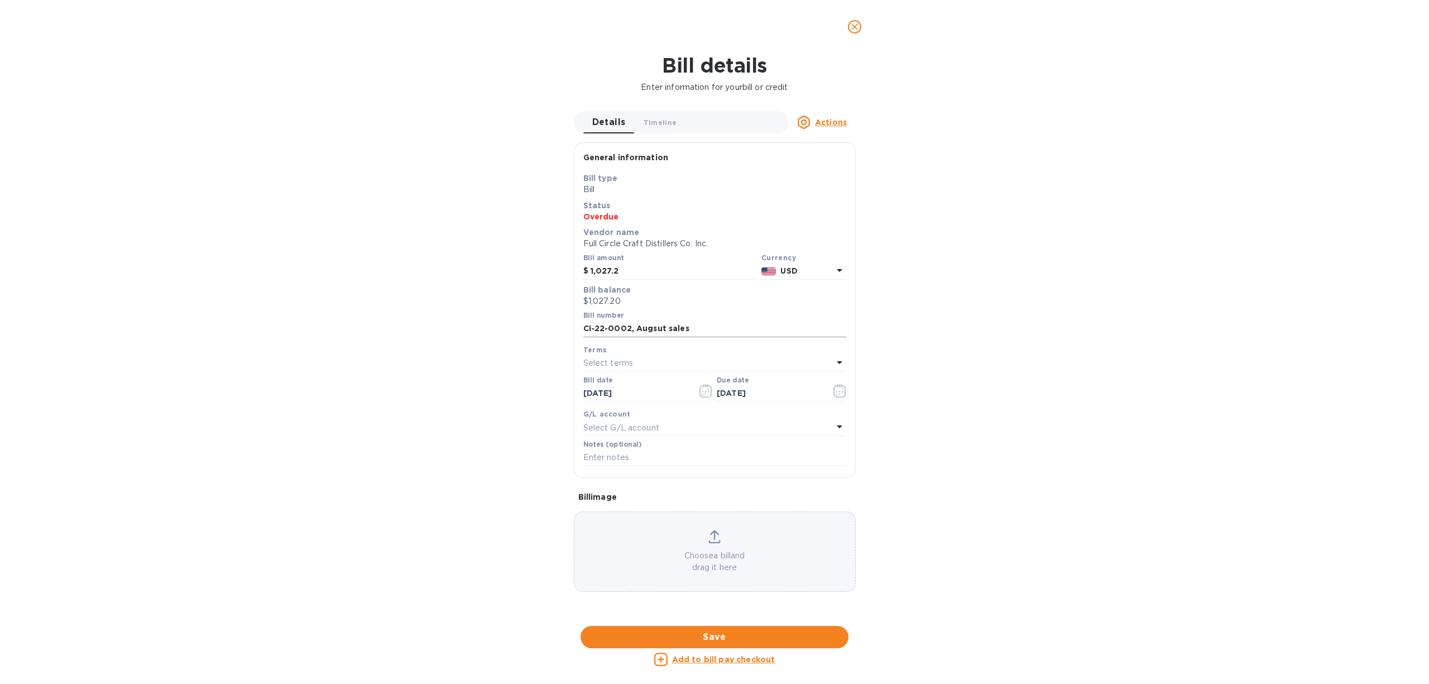 Image resolution: width=1429 pixels, height=684 pixels. I want to click on p: Select terms, so click(608, 363).